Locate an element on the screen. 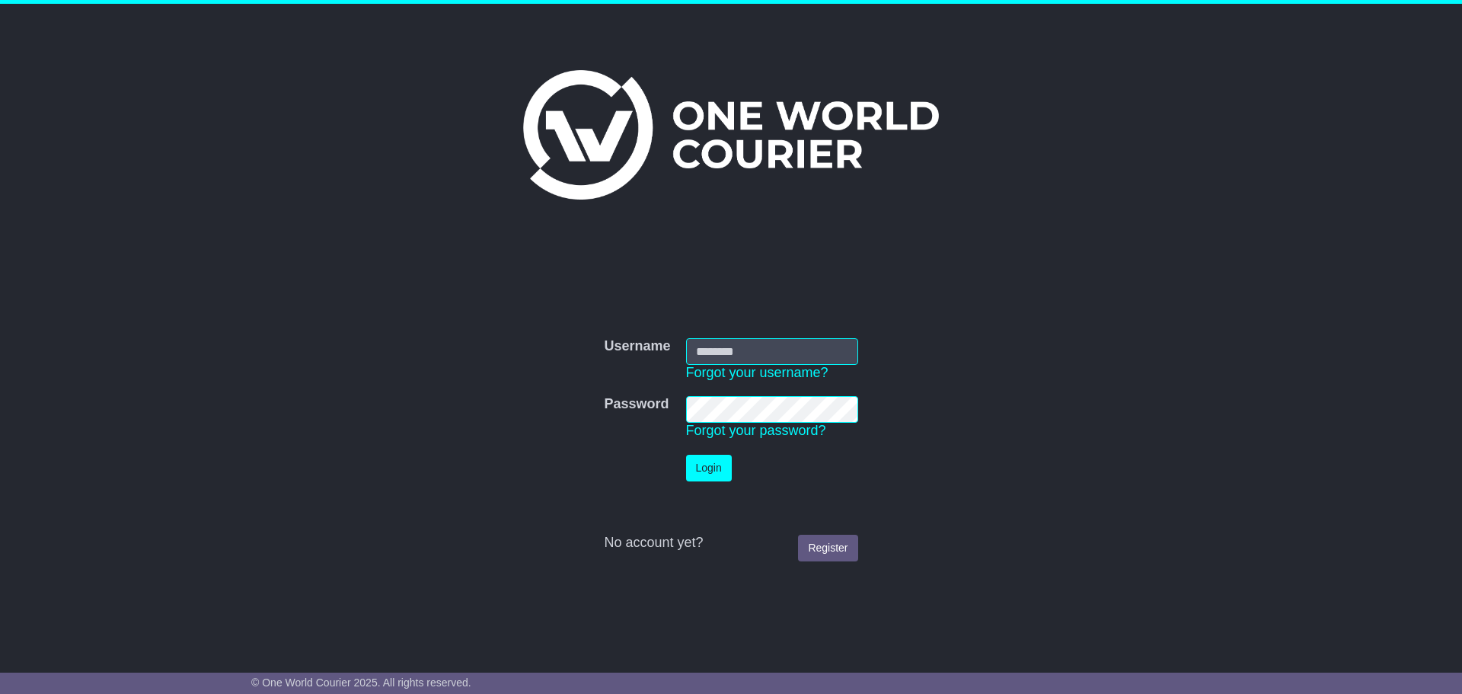 The width and height of the screenshot is (1462, 694). span: © One World Courier 2025. All rights reserved. is located at coordinates (361, 682).